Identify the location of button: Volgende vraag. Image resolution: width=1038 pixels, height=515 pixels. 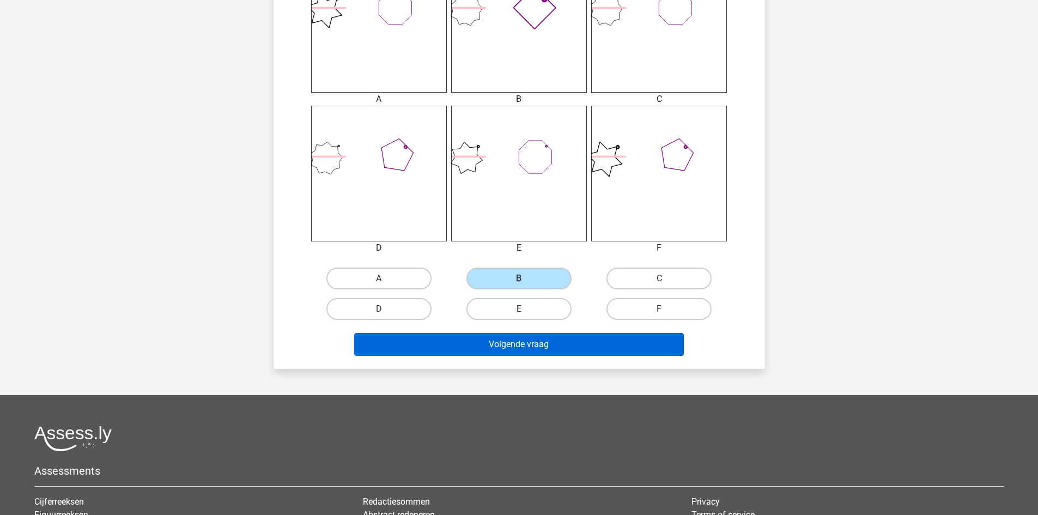
(519, 344).